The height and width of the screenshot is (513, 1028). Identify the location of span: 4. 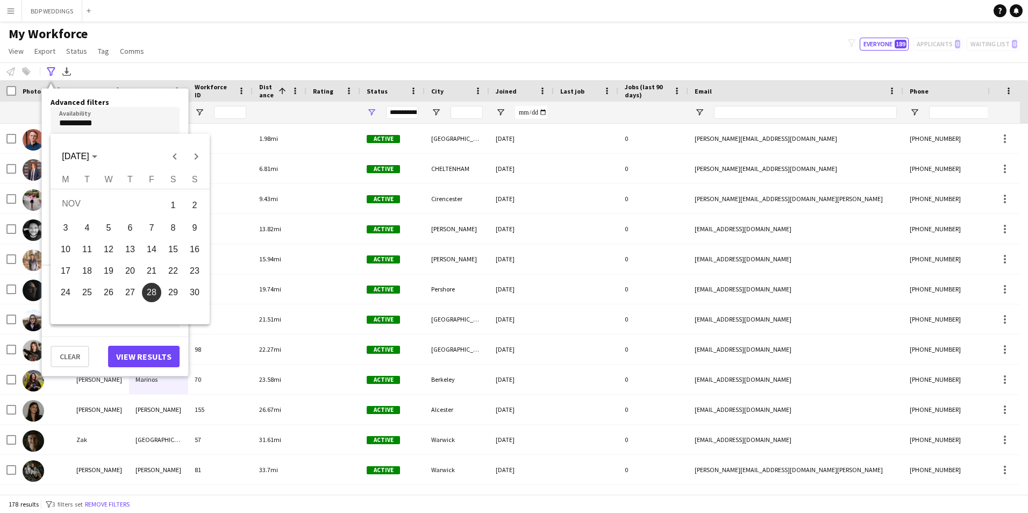
(87, 228).